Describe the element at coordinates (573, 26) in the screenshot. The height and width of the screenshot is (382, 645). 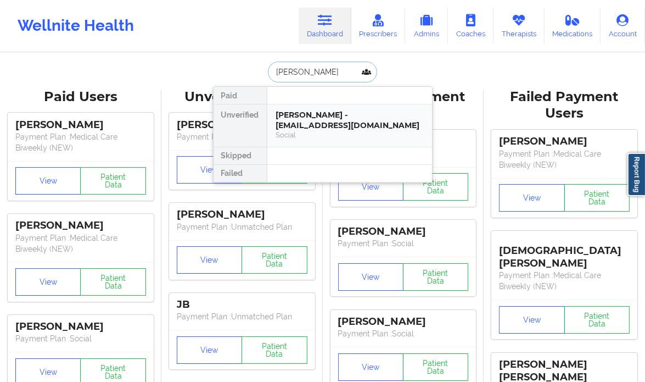
I see `a: Medications` at that location.